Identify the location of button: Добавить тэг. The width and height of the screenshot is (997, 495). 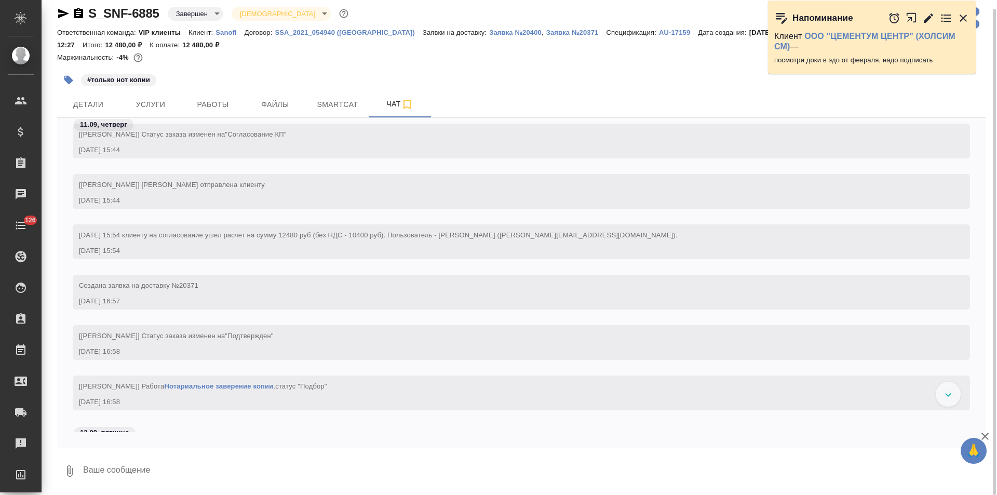
(69, 80).